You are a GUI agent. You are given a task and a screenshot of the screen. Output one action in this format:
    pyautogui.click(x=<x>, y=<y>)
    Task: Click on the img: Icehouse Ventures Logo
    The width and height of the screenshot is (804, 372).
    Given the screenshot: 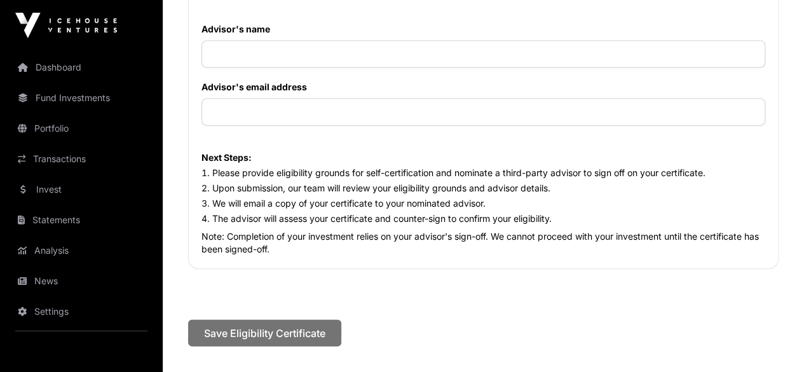 What is the action you would take?
    pyautogui.click(x=66, y=25)
    